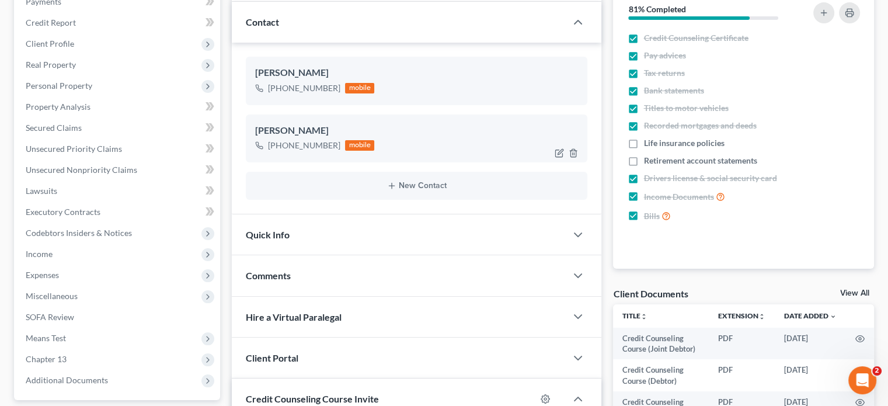 This screenshot has width=888, height=406. What do you see at coordinates (416, 186) in the screenshot?
I see `button: New Contact` at bounding box center [416, 186].